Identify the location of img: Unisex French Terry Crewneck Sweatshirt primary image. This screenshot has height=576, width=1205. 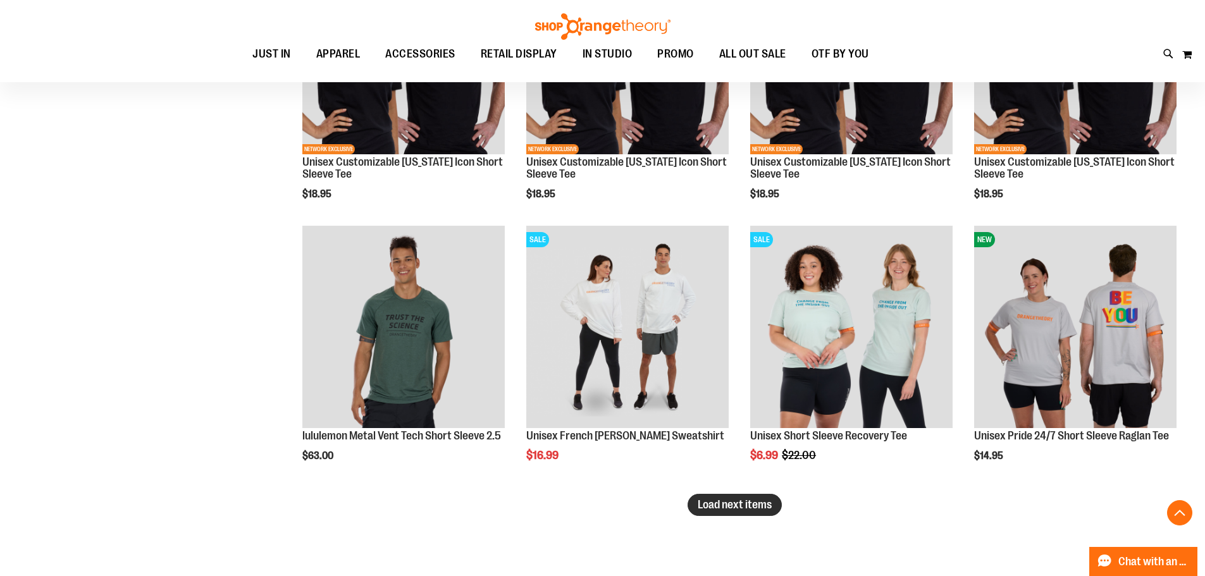
(628, 327).